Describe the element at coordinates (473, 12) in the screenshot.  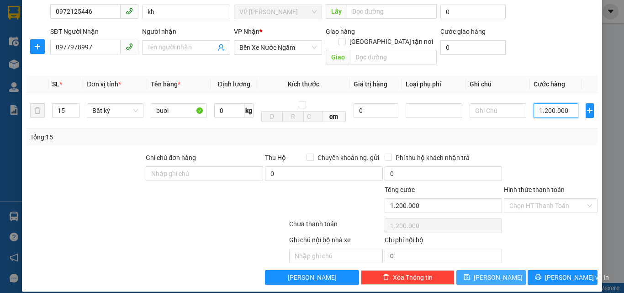
I see `input: Cước lấy hàng` at that location.